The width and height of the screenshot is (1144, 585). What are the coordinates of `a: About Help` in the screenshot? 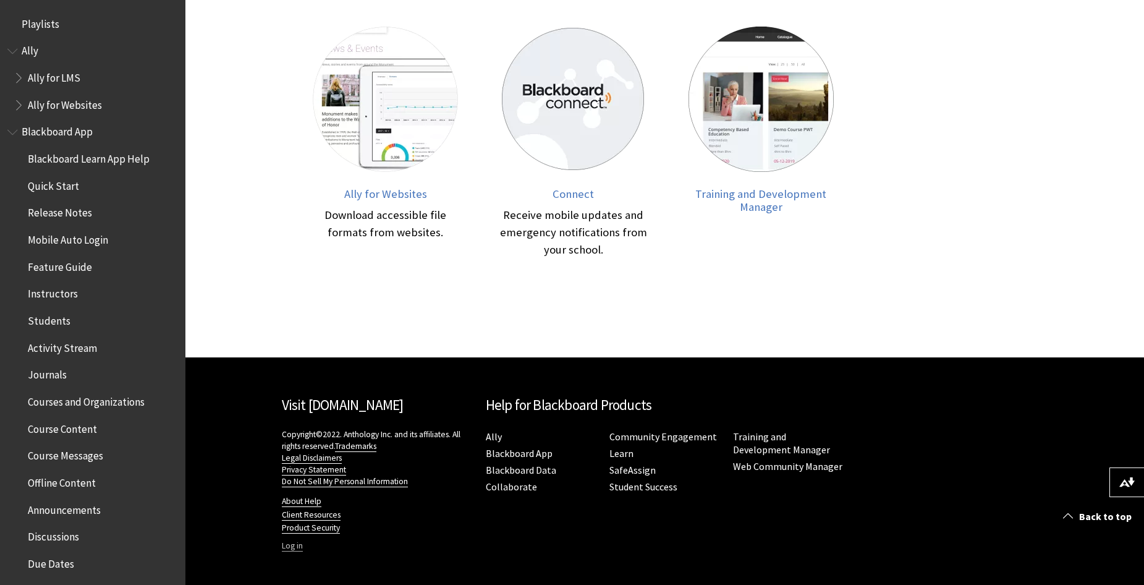 It's located at (302, 501).